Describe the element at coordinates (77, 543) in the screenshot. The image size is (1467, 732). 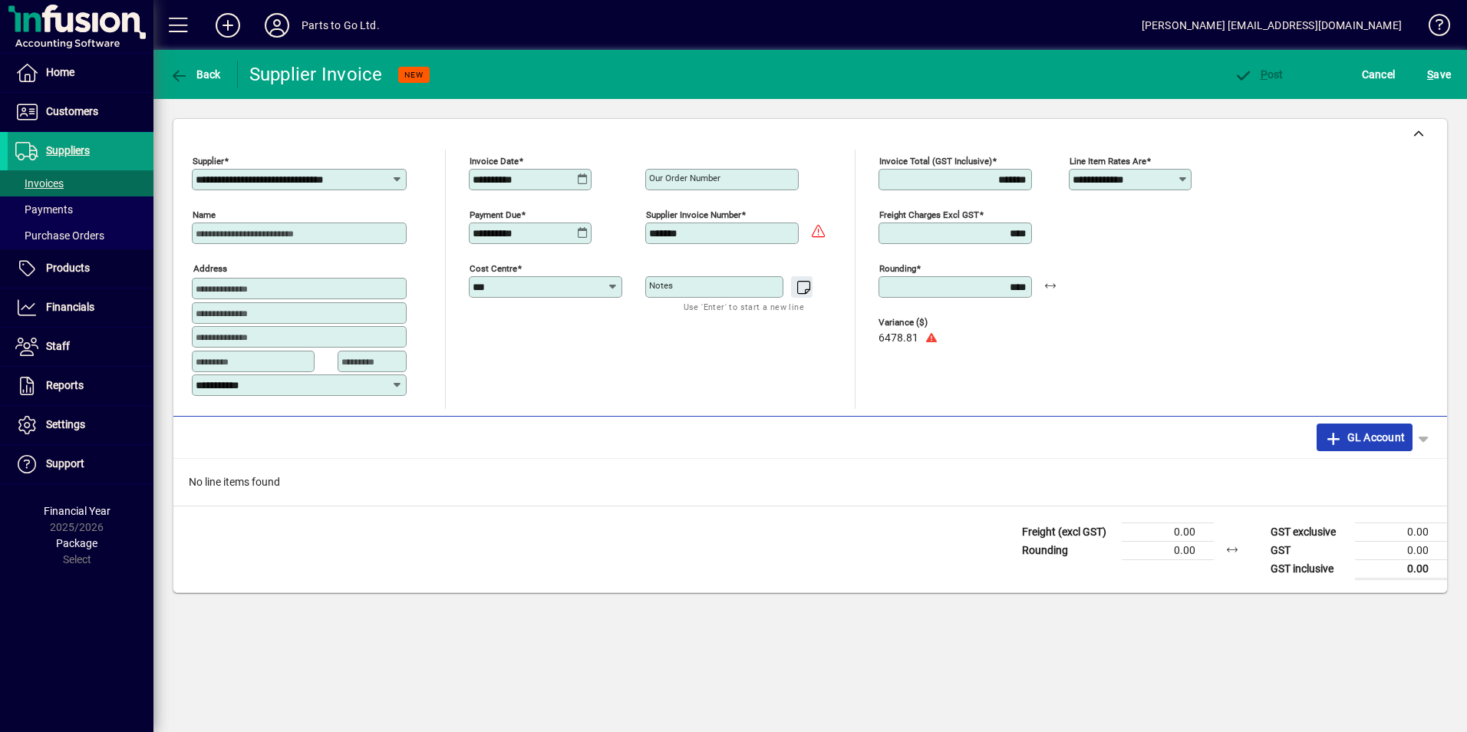
I see `span: Package` at that location.